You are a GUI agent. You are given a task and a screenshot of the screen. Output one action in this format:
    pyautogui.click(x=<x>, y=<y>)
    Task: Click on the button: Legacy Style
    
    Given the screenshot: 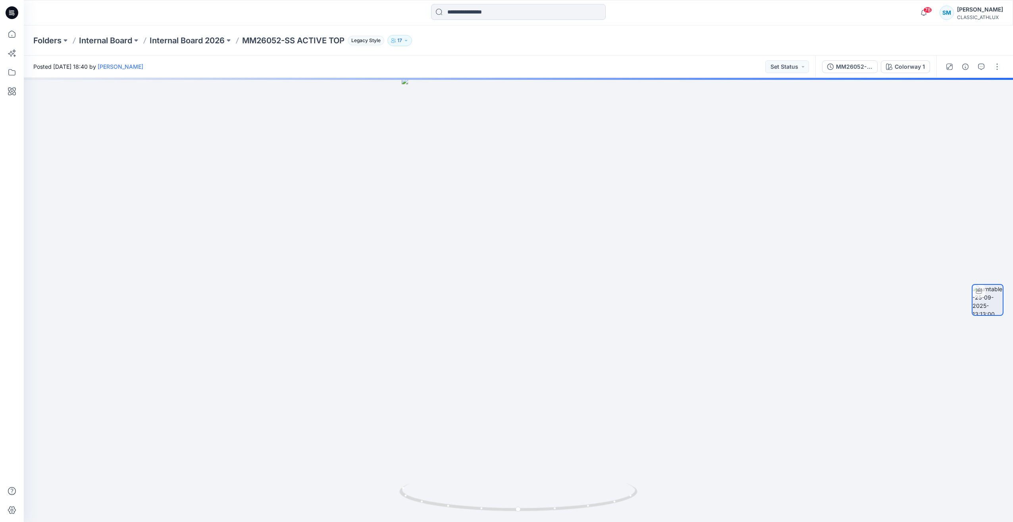 What is the action you would take?
    pyautogui.click(x=364, y=40)
    